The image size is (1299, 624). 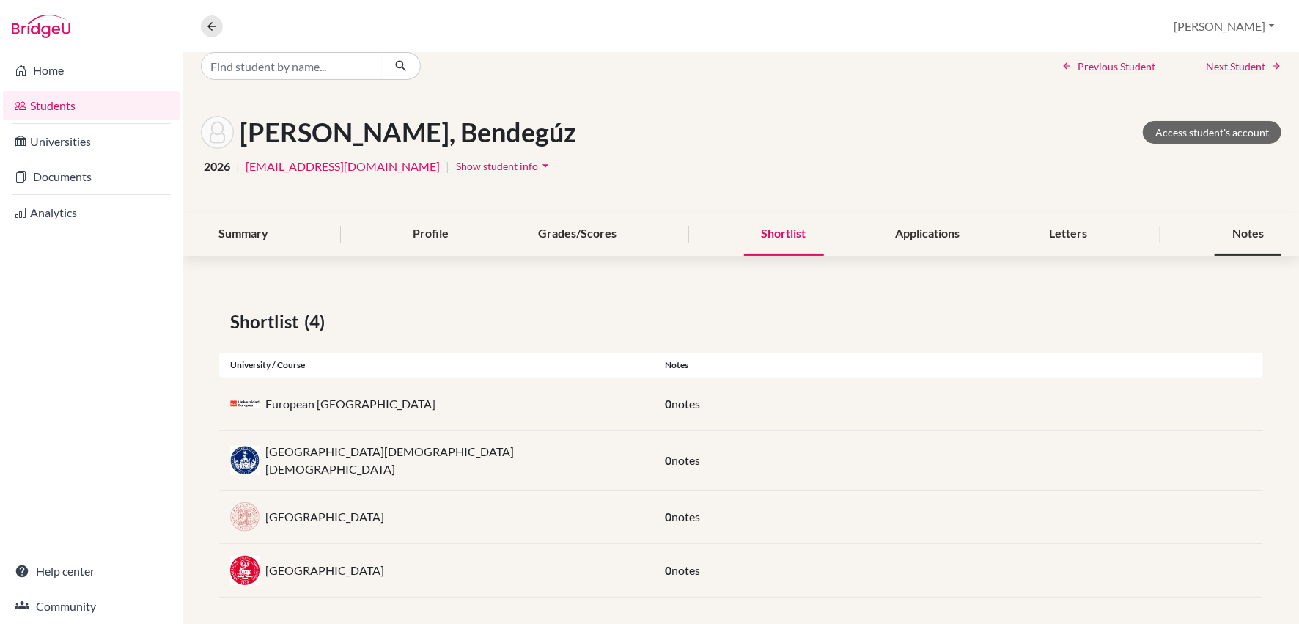 What do you see at coordinates (91, 70) in the screenshot?
I see `a: Home` at bounding box center [91, 70].